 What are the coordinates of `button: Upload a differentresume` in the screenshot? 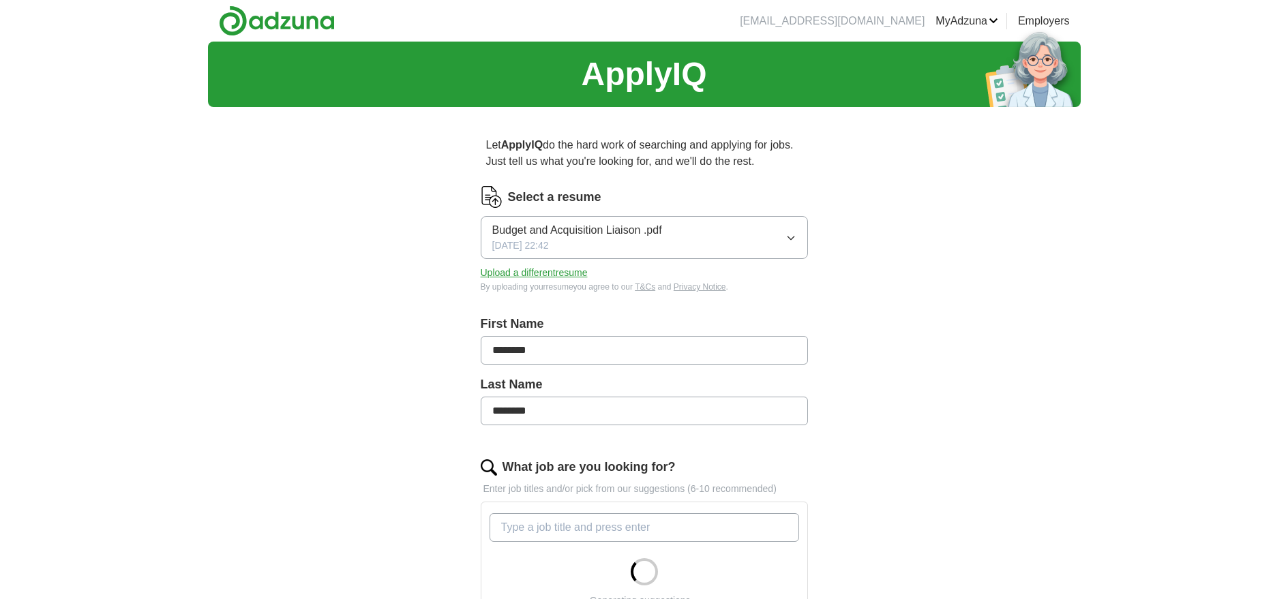 It's located at (534, 273).